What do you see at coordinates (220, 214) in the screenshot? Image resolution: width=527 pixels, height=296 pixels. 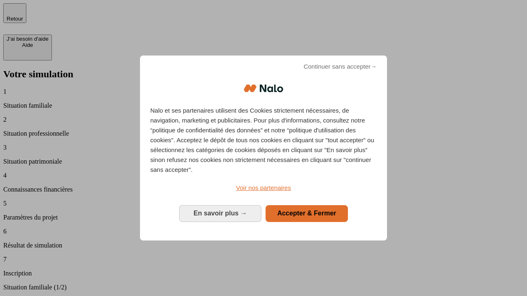 I see `button: En savoir plus: Configurer vos consentements` at bounding box center [220, 214].